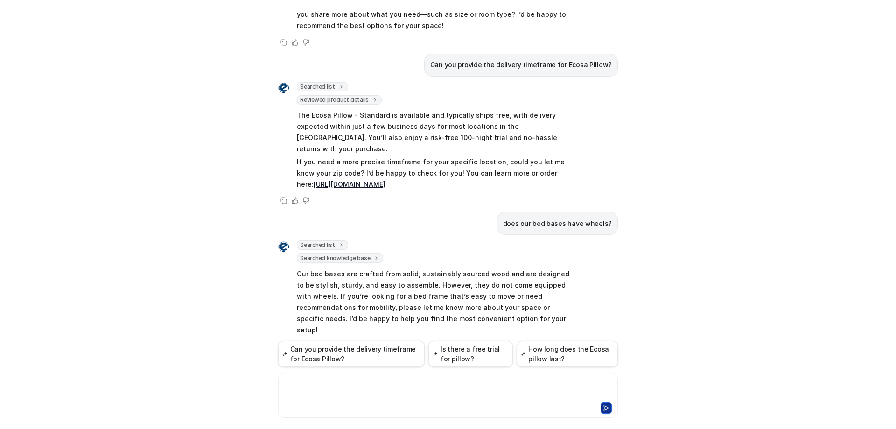  What do you see at coordinates (521, 65) in the screenshot?
I see `p: Can you provide the delivery timeframe for Ecosa Pillow?` at bounding box center [521, 65].